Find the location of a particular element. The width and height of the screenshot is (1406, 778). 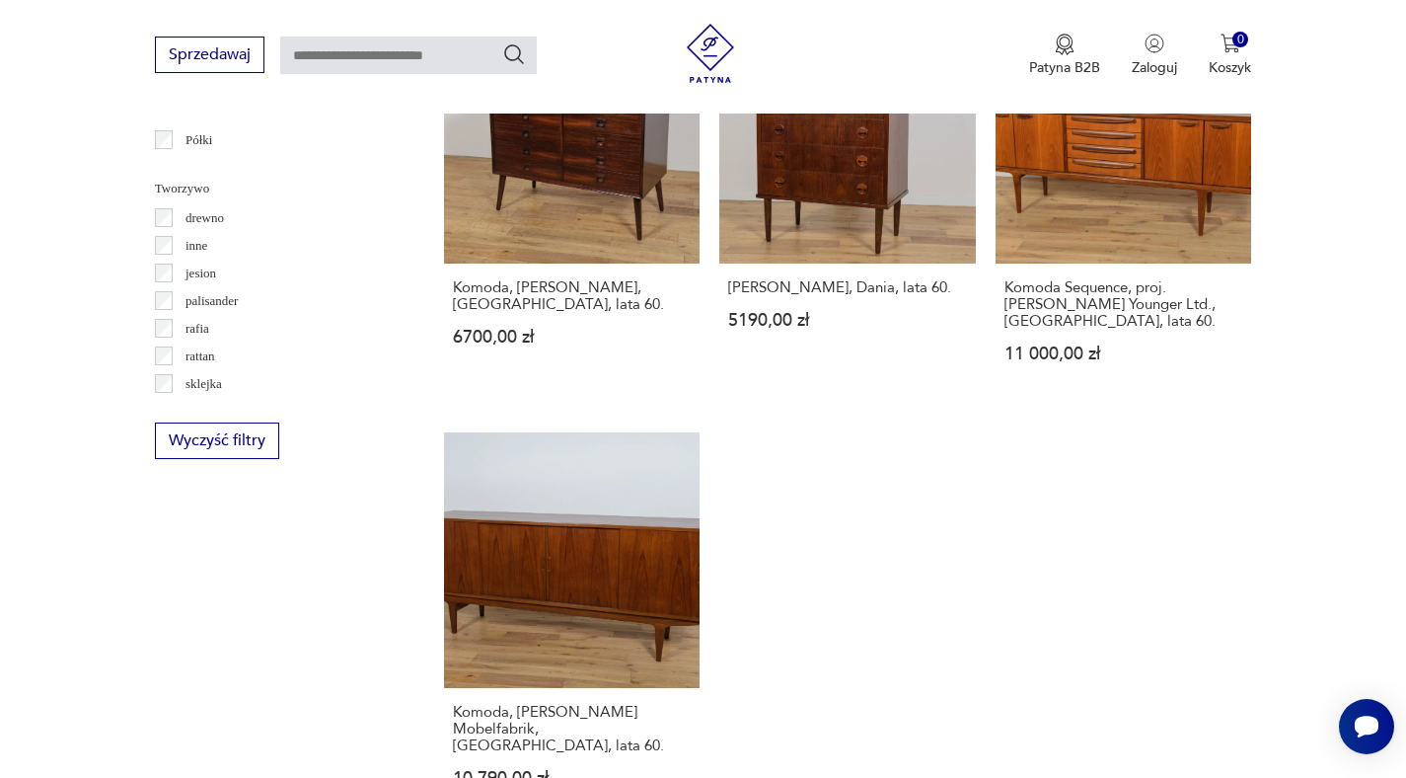

p: 5190,00 zł is located at coordinates (848, 320).